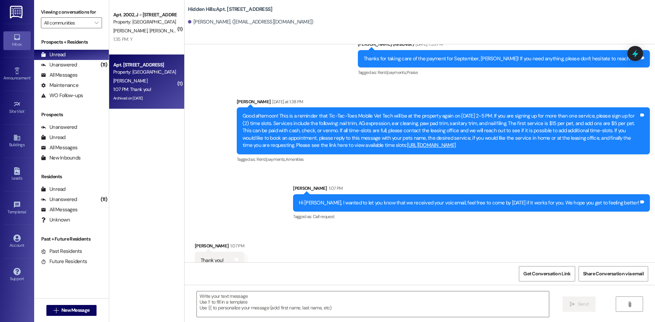 This screenshot has height=322, width=655. What do you see at coordinates (17, 108) in the screenshot?
I see `a: Site Visit •` at bounding box center [17, 108].